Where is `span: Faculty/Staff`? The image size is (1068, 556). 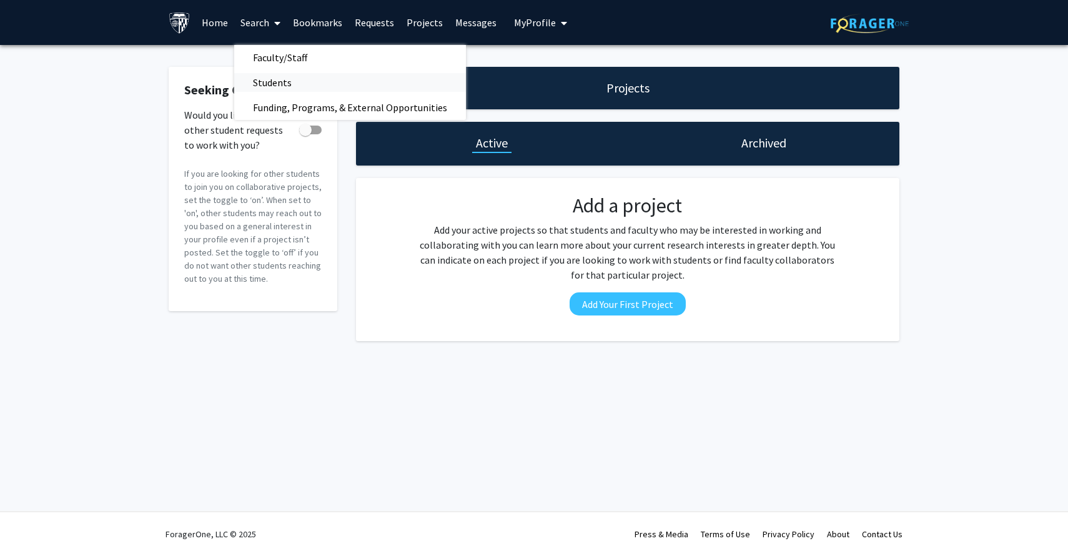
span: Faculty/Staff is located at coordinates (280, 57).